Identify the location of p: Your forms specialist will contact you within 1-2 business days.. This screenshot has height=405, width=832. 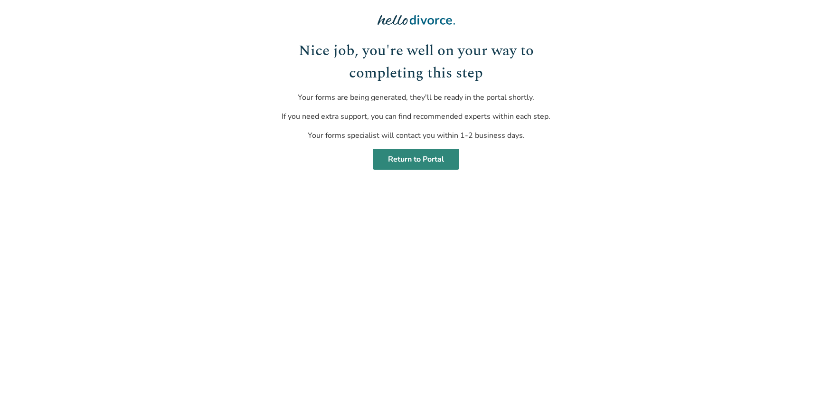
(416, 135).